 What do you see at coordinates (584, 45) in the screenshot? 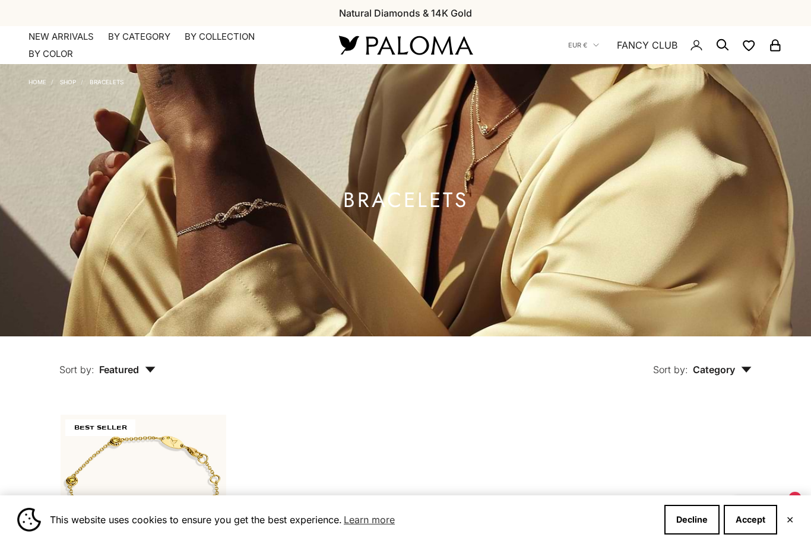
I see `button: EUR €` at bounding box center [584, 45].